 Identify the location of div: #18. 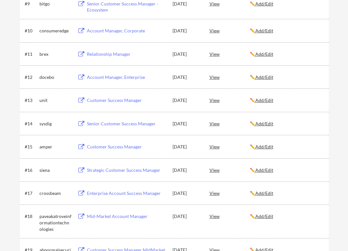
(31, 216).